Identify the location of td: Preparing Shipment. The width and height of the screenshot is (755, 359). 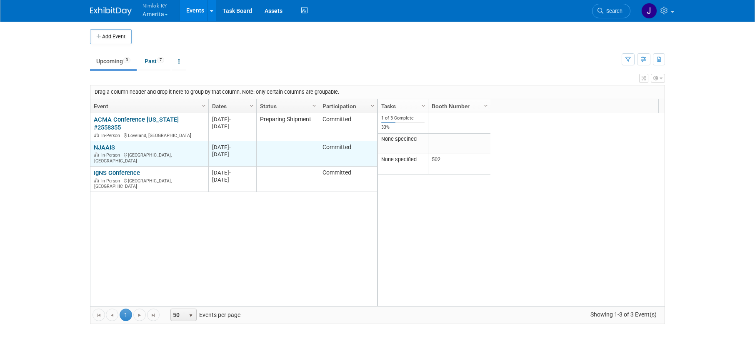
(287, 127).